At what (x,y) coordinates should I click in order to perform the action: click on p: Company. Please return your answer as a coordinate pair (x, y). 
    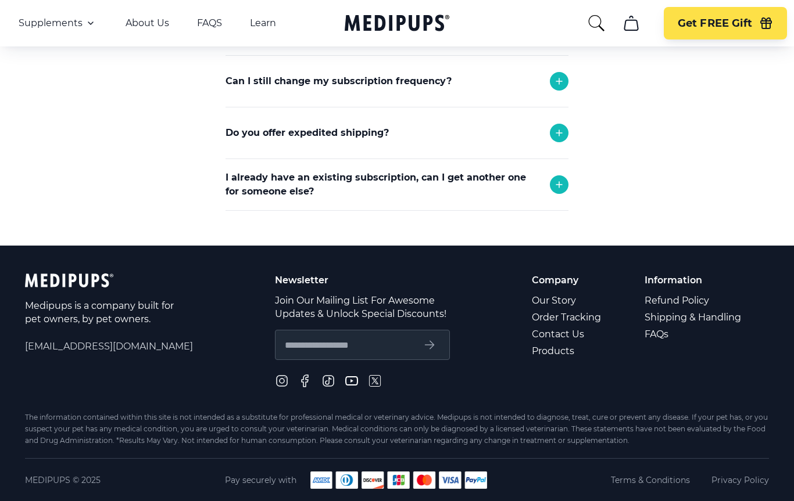
    Looking at the image, I should click on (567, 280).